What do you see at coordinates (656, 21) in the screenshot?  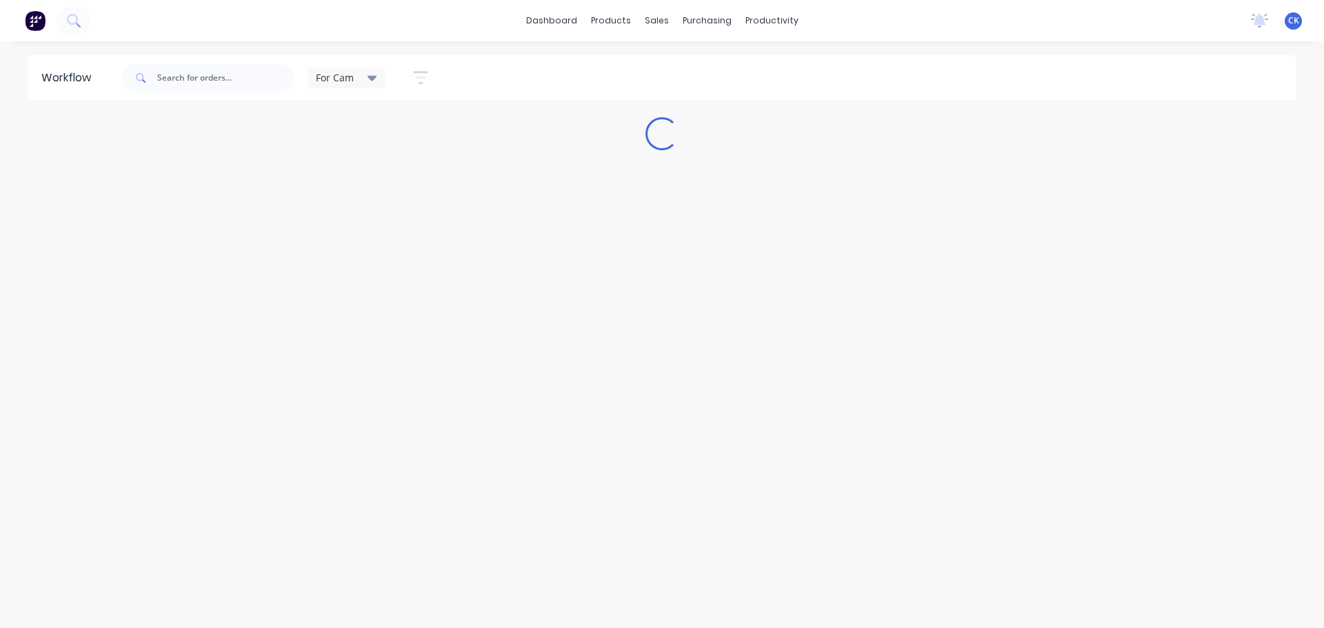 I see `div: sales` at bounding box center [656, 21].